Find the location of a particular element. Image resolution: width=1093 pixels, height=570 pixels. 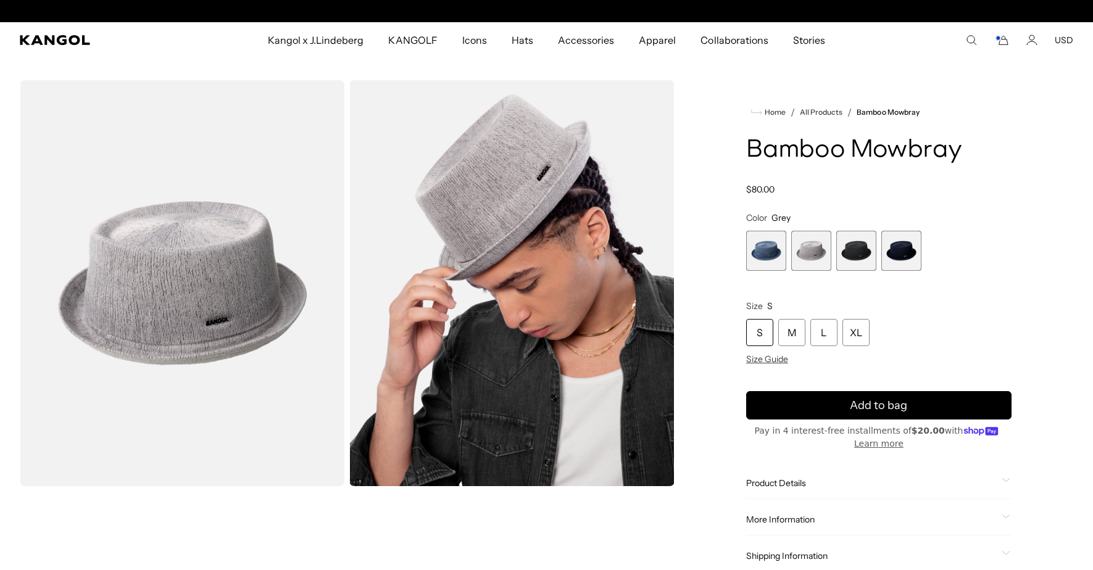

a: KANGOLF is located at coordinates (412, 40).